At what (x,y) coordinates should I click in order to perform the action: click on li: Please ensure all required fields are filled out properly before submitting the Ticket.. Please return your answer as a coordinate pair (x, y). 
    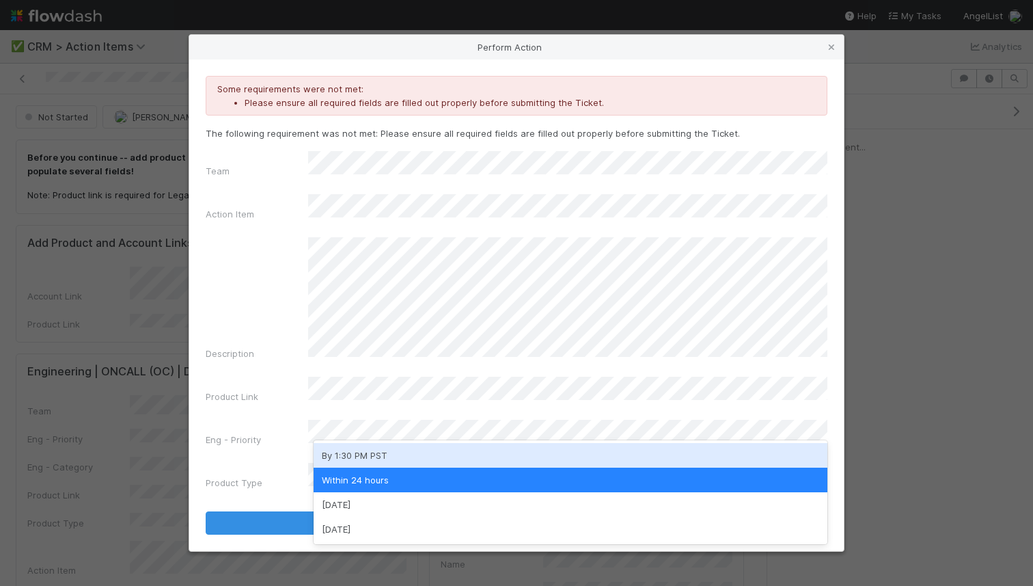
    Looking at the image, I should click on (530, 102).